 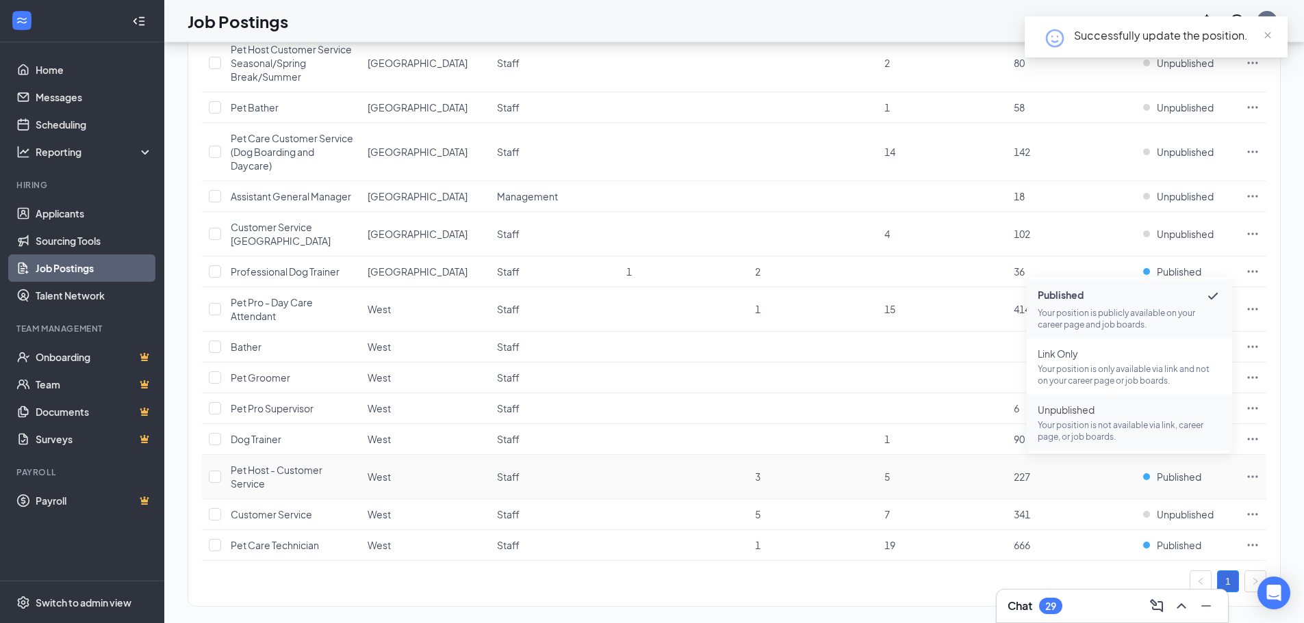 I want to click on a: Job Postings, so click(x=94, y=268).